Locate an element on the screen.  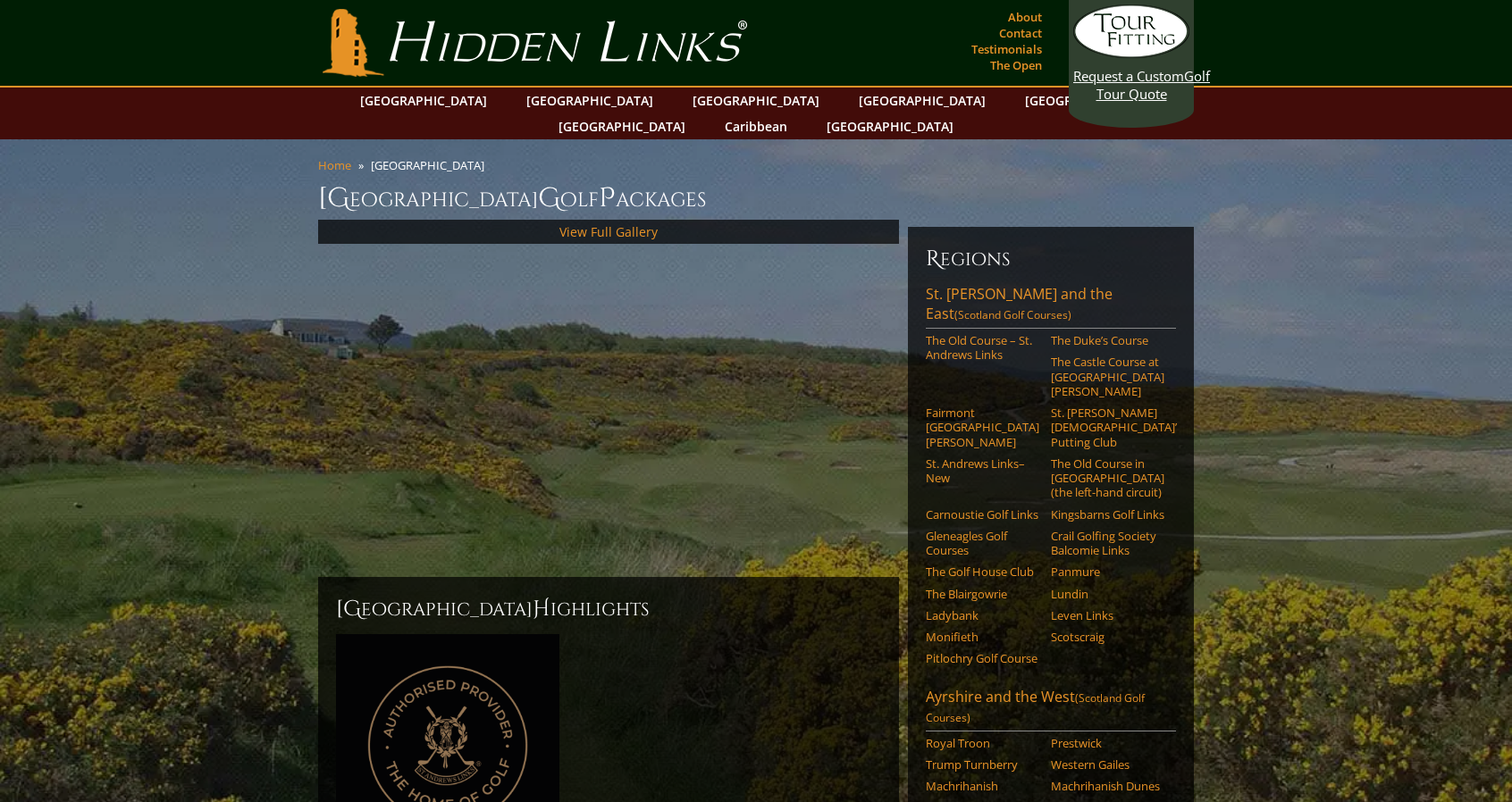
a: St. Andrews Links–New is located at coordinates (982, 471).